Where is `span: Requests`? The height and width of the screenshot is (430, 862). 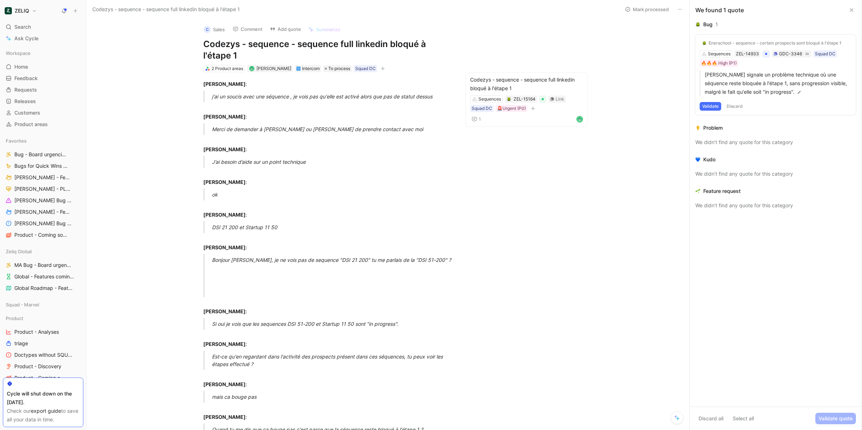 span: Requests is located at coordinates (26, 90).